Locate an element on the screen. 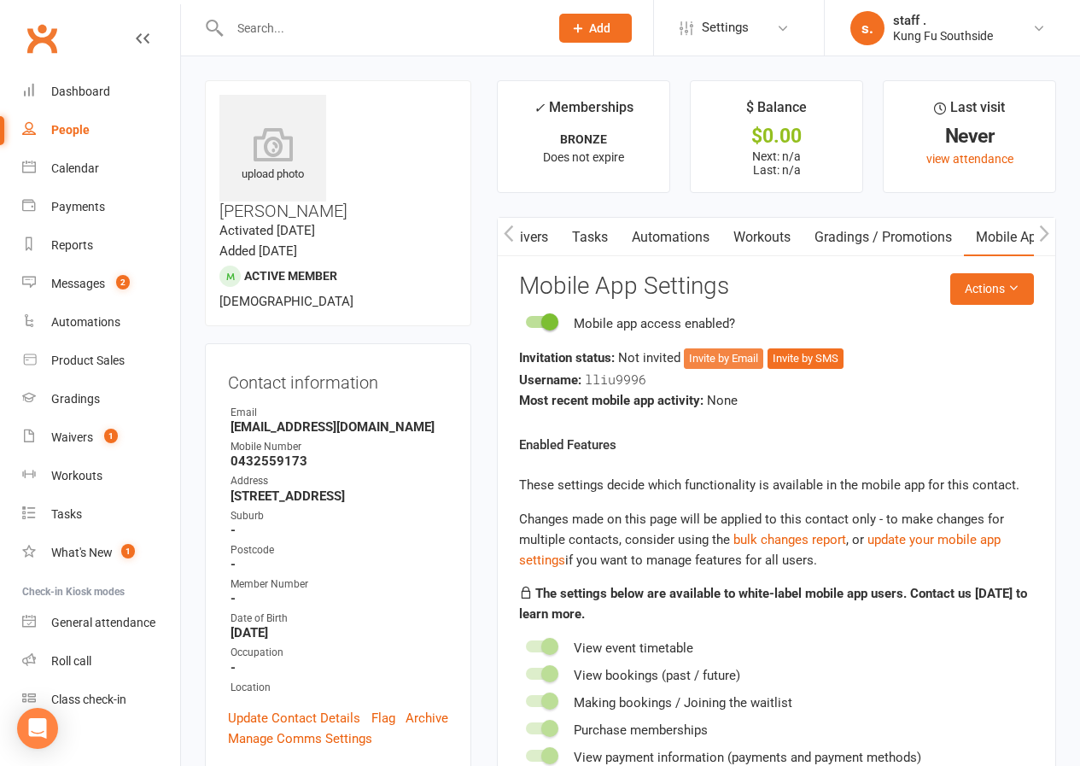 This screenshot has height=766, width=1080. span: 2 is located at coordinates (123, 282).